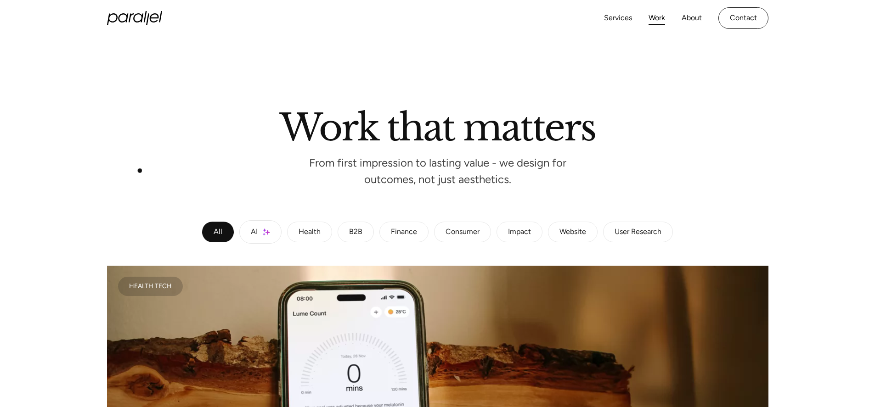 This screenshot has width=875, height=407. What do you see at coordinates (218, 232) in the screenshot?
I see `div: All` at bounding box center [218, 232].